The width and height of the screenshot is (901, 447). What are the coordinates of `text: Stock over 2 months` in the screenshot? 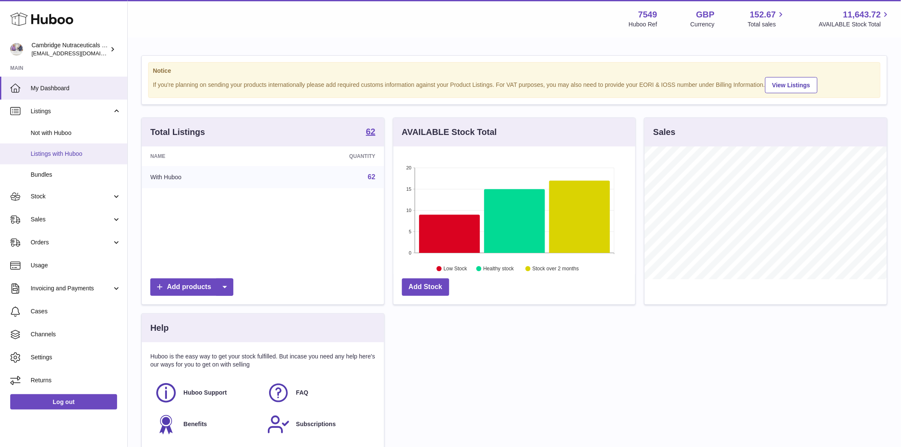 It's located at (555, 269).